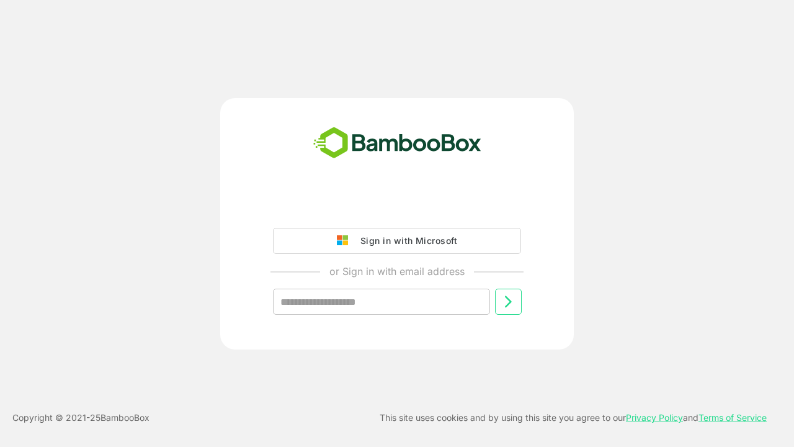  Describe the element at coordinates (406, 241) in the screenshot. I see `div: Sign in with Microsoft` at that location.